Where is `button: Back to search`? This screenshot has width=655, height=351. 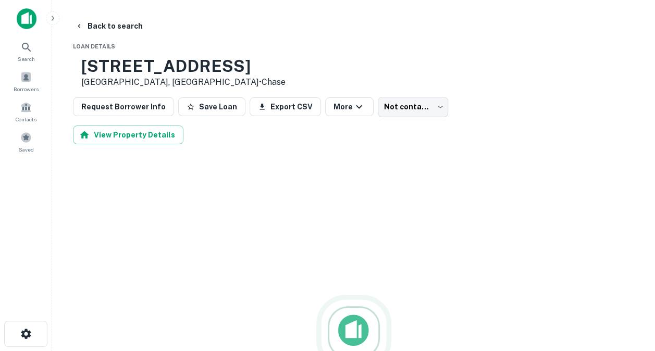 button: Back to search is located at coordinates (109, 26).